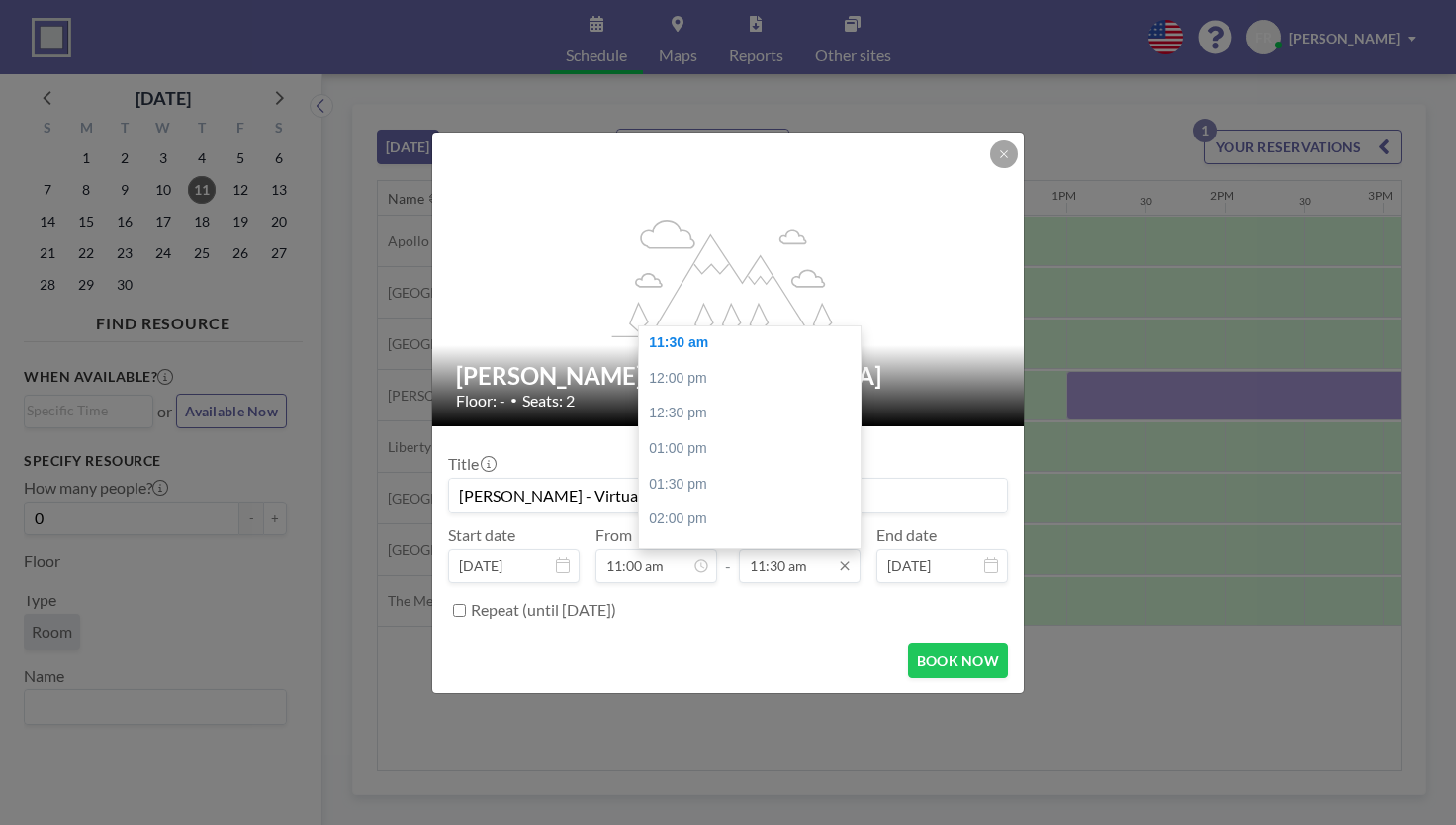 This screenshot has height=825, width=1456. What do you see at coordinates (481, 535) in the screenshot?
I see `label: Start date` at bounding box center [481, 535].